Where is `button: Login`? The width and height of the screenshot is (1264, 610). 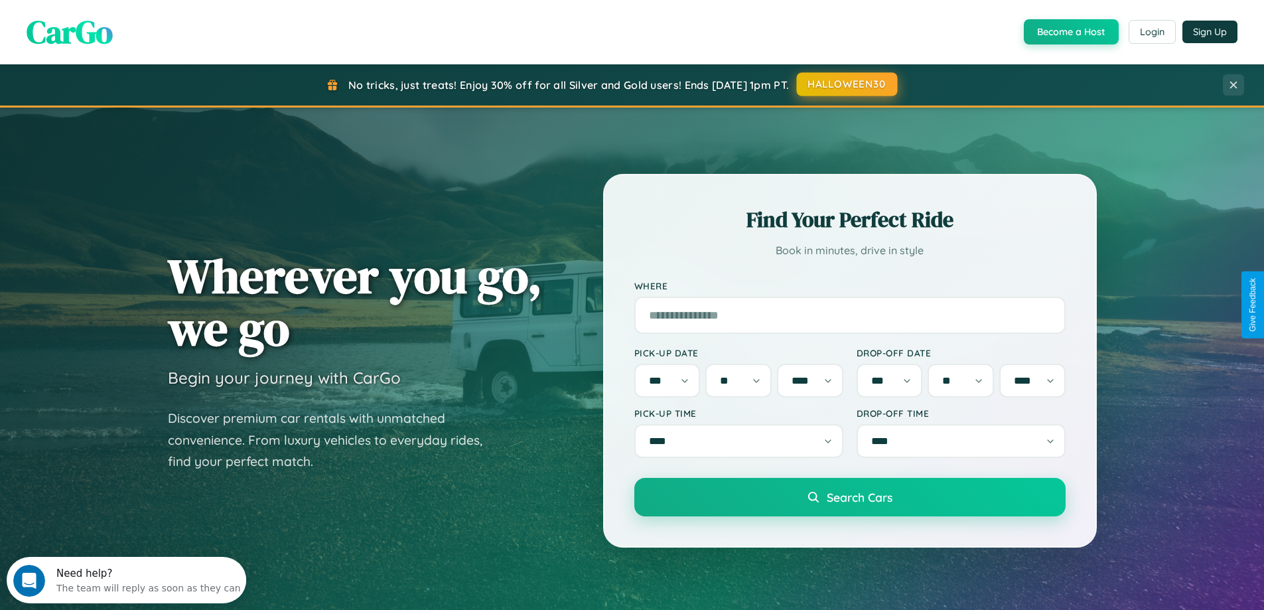 button: Login is located at coordinates (1152, 32).